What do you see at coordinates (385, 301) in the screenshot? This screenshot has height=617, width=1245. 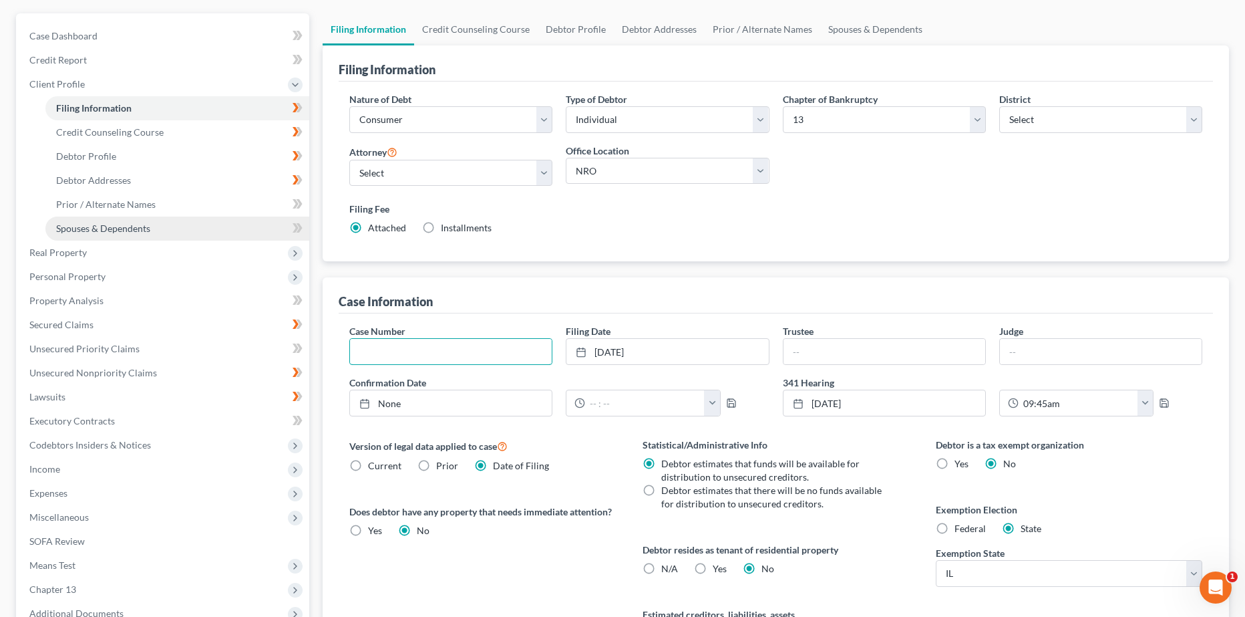 I see `div: Case Information` at bounding box center [385, 301].